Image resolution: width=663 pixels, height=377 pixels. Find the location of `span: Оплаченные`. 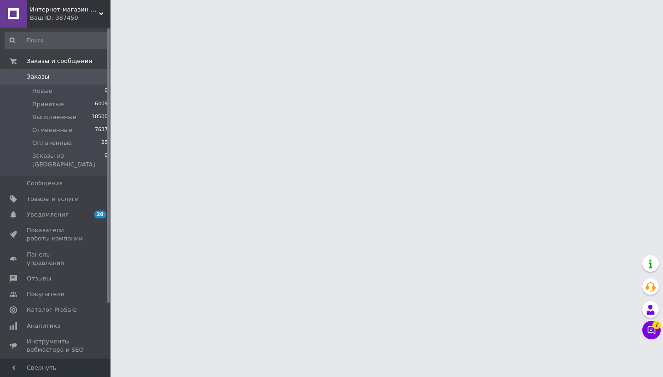

span: Оплаченные is located at coordinates (52, 143).